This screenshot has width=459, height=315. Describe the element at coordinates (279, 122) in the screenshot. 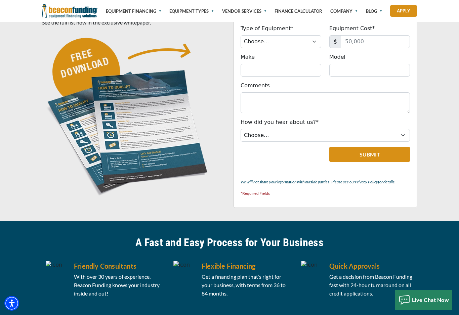

I see `label: How did you hear about us?*` at that location.